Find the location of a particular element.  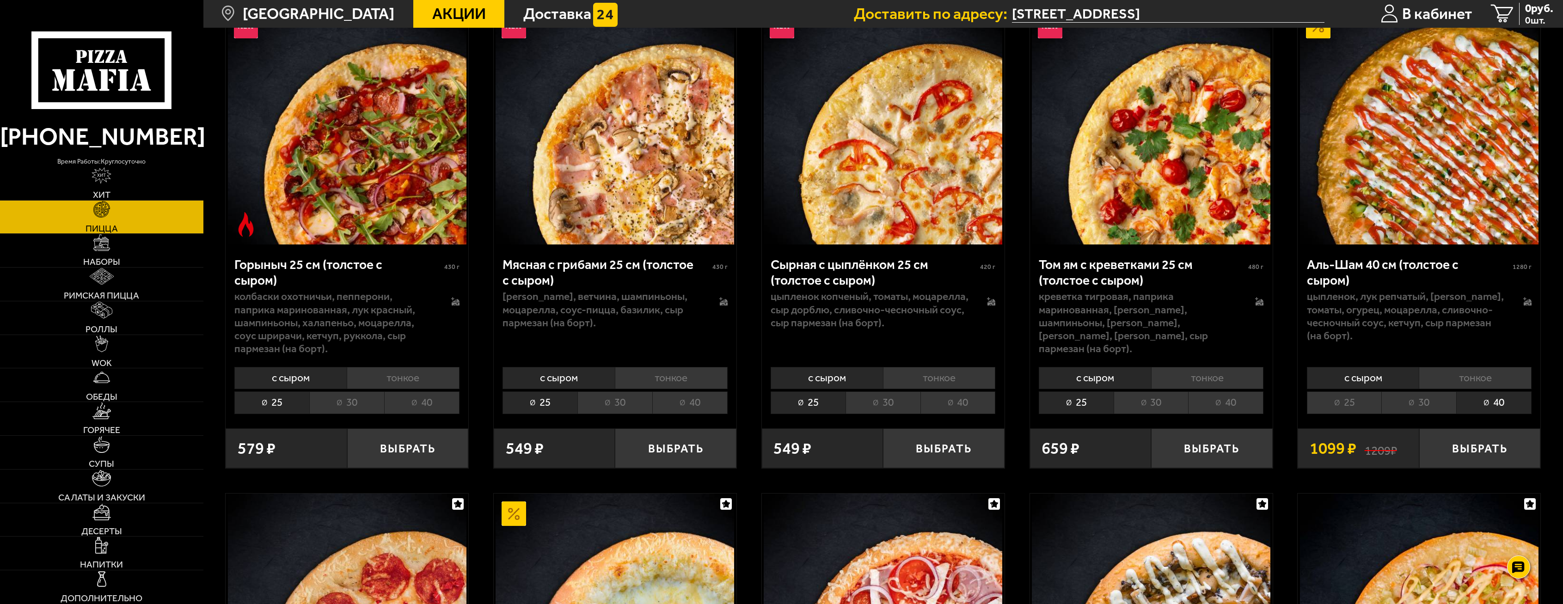

span: Салаты и закуски is located at coordinates (102, 498).